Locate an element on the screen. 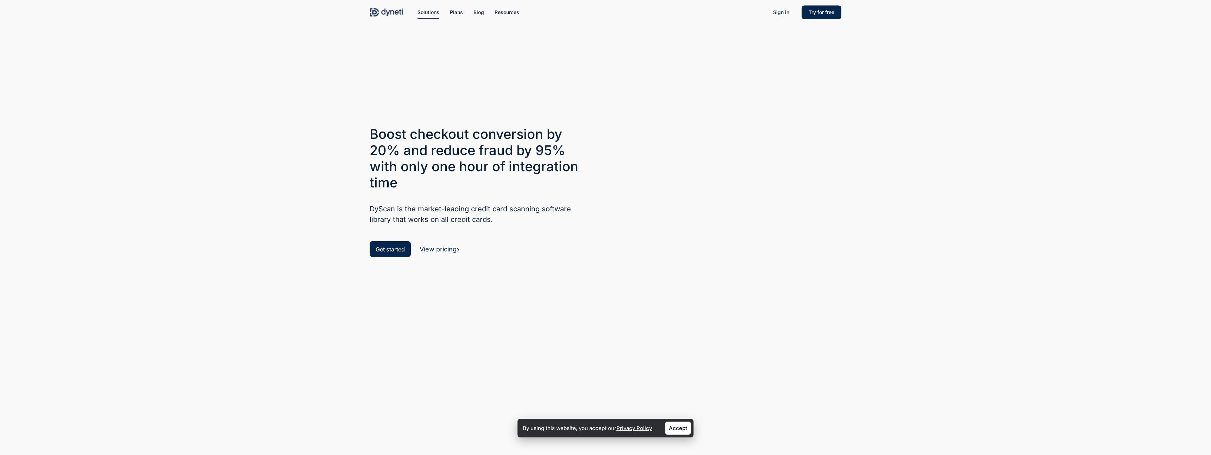 The width and height of the screenshot is (1211, 455). span: Get started is located at coordinates (390, 250).